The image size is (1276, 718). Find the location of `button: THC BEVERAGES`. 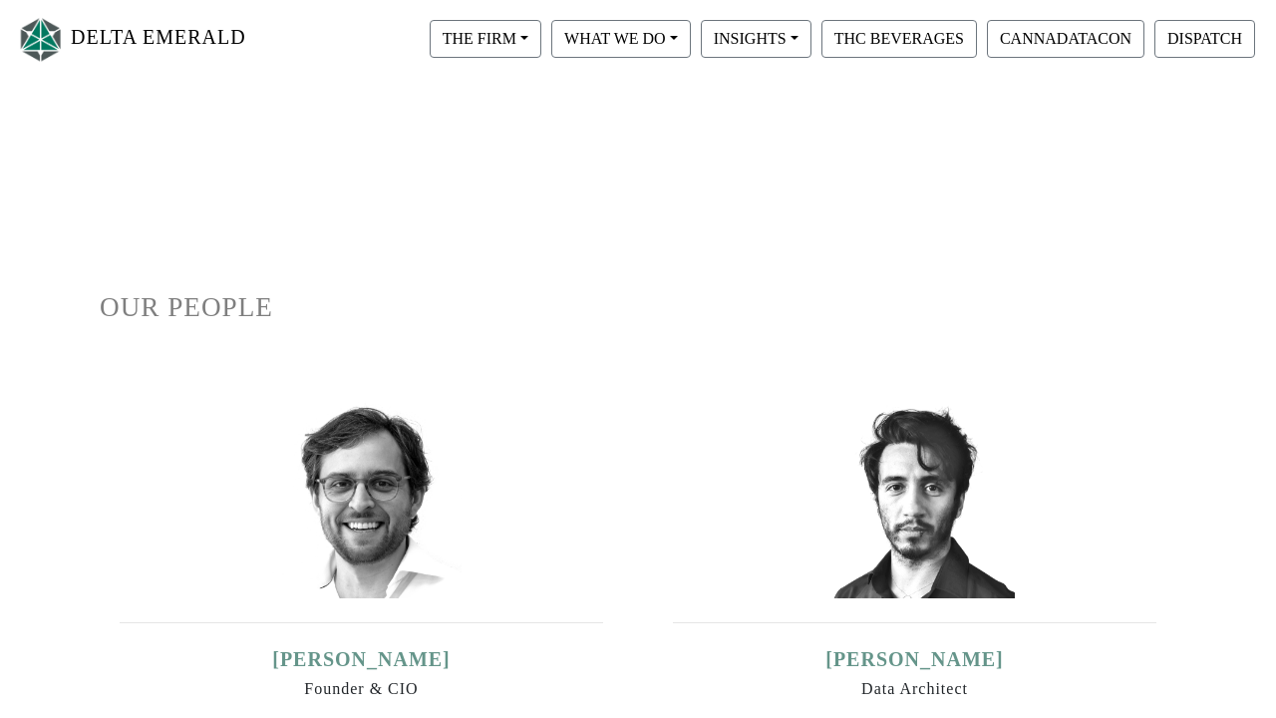

button: THC BEVERAGES is located at coordinates (899, 39).